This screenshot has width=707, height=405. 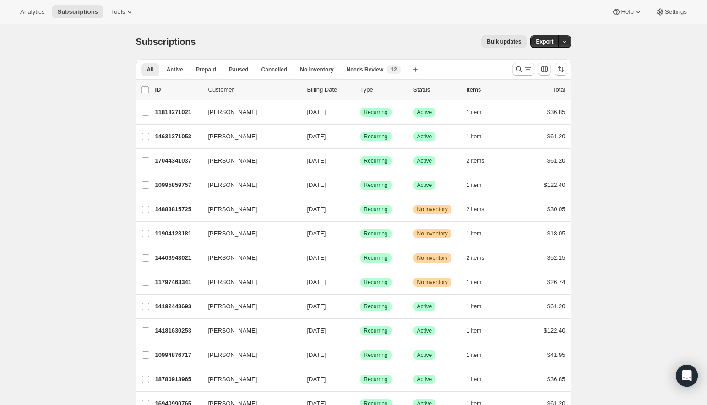 What do you see at coordinates (178, 185) in the screenshot?
I see `p: 10995859757` at bounding box center [178, 185].